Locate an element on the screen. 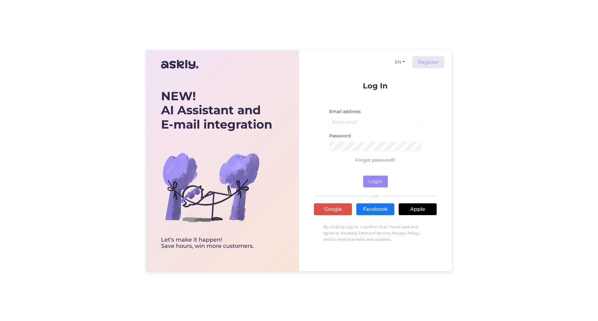 The width and height of the screenshot is (598, 321). button: EN is located at coordinates (400, 62).